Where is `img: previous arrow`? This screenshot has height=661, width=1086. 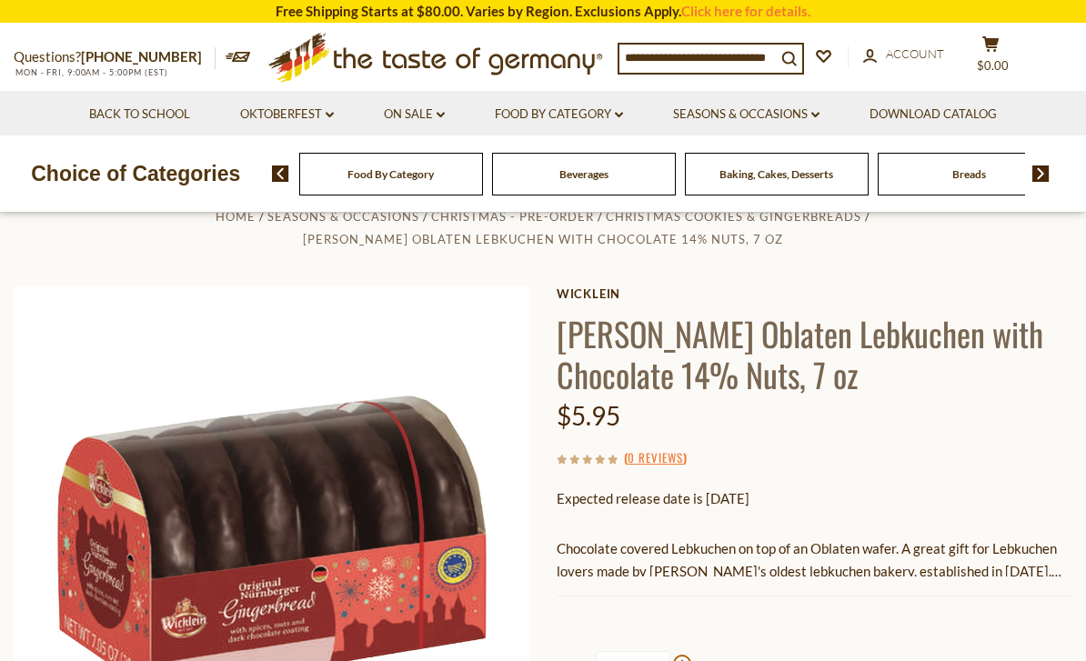
img: previous arrow is located at coordinates (280, 174).